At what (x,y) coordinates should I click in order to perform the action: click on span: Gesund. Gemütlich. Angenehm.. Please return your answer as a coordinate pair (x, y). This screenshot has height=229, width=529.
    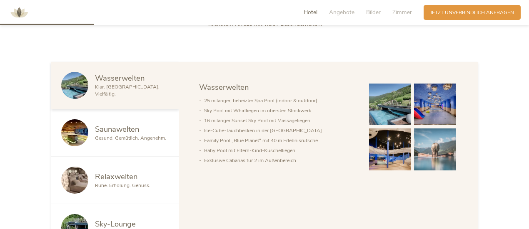
    Looking at the image, I should click on (130, 138).